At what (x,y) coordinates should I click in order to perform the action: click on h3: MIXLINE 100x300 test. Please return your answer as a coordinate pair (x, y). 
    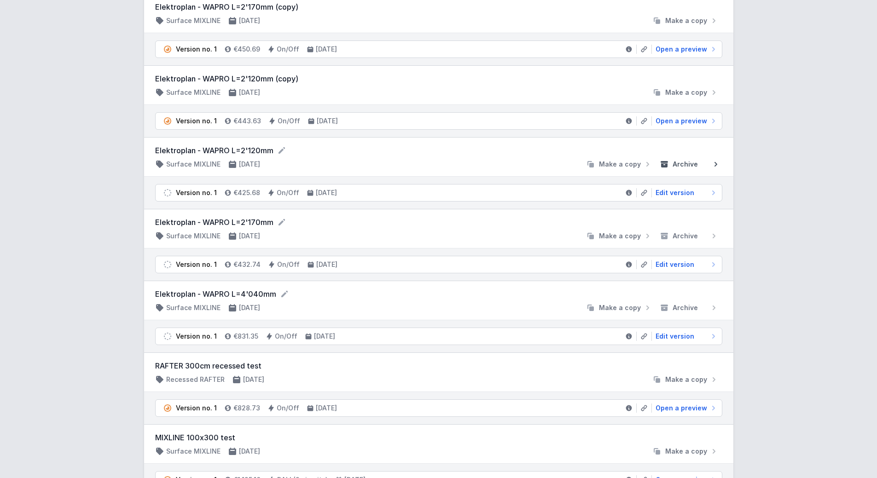
    Looking at the image, I should click on (439, 438).